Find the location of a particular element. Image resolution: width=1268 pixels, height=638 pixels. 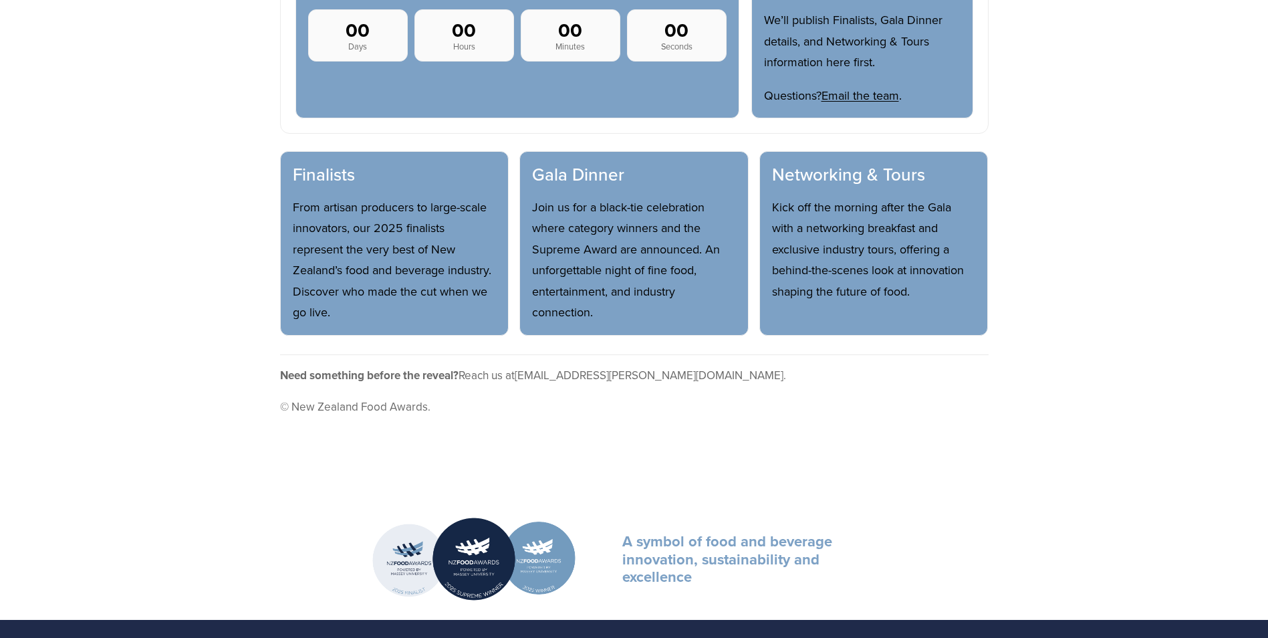

section: What’s coming is located at coordinates (634, 243).